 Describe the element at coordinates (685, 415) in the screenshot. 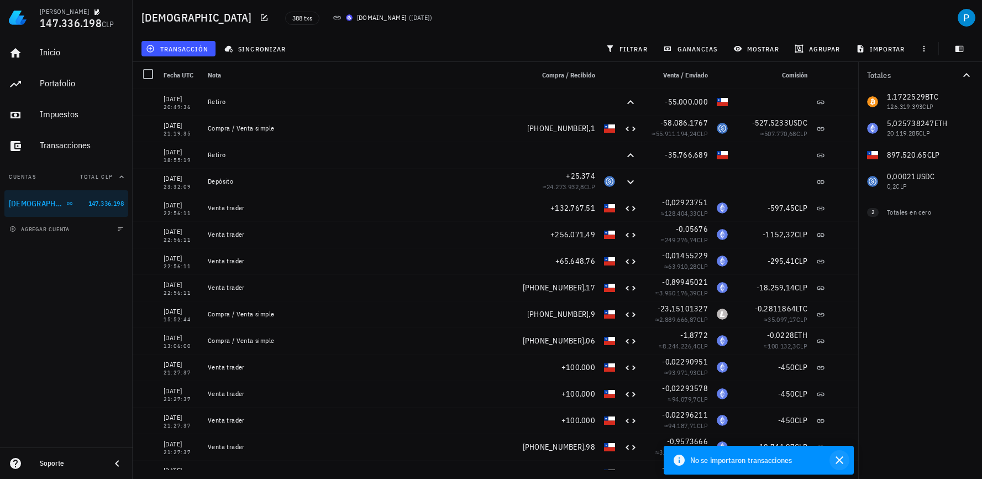

I see `span: -0,02296211` at that location.